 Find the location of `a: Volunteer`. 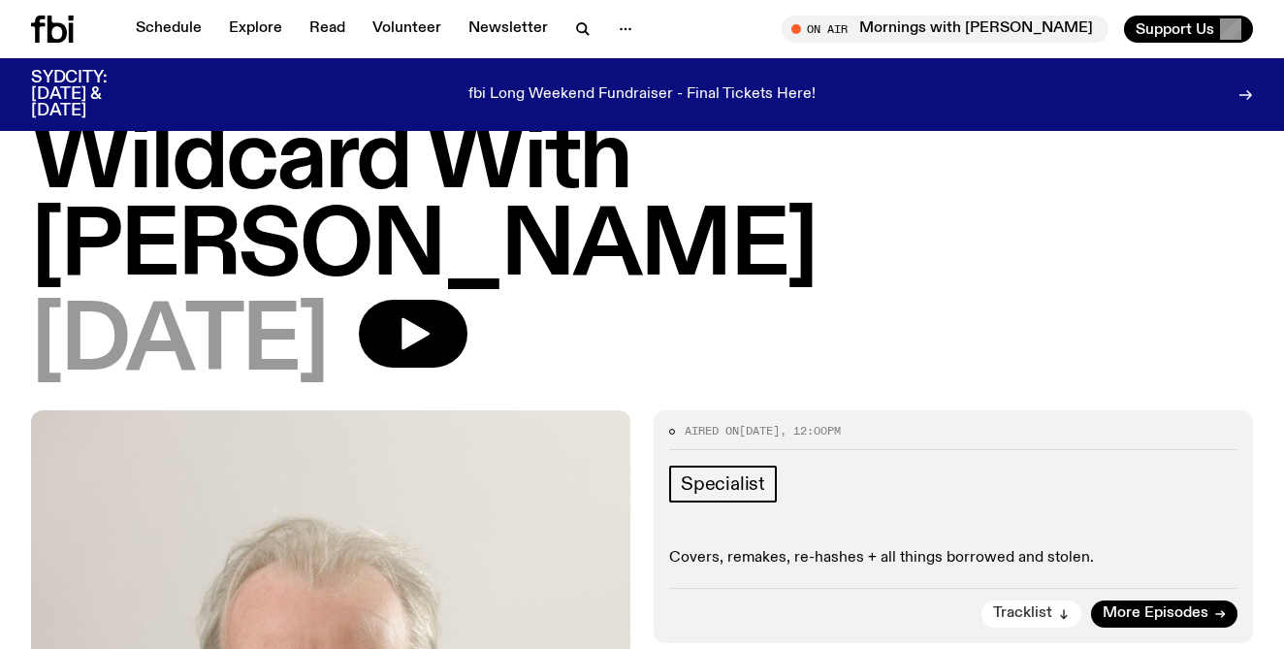

a: Volunteer is located at coordinates (406, 29).